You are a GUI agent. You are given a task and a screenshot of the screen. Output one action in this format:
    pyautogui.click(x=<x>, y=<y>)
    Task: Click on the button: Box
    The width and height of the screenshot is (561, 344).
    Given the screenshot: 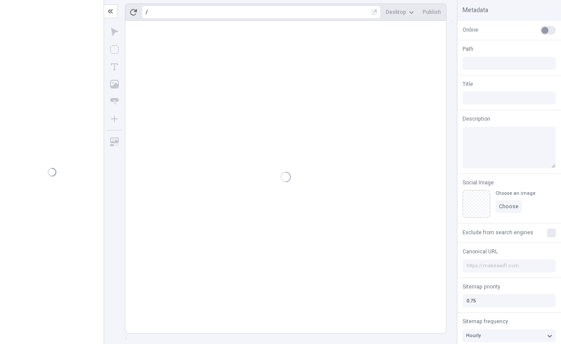 What is the action you would take?
    pyautogui.click(x=114, y=49)
    